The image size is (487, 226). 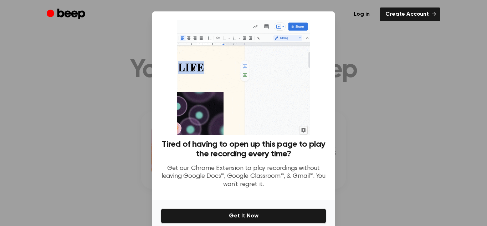 I want to click on p: Get our Chrome Extension to play recordings without leaving Google Docs™, Google Classroom™, & Gm..., so click(x=244, y=177).